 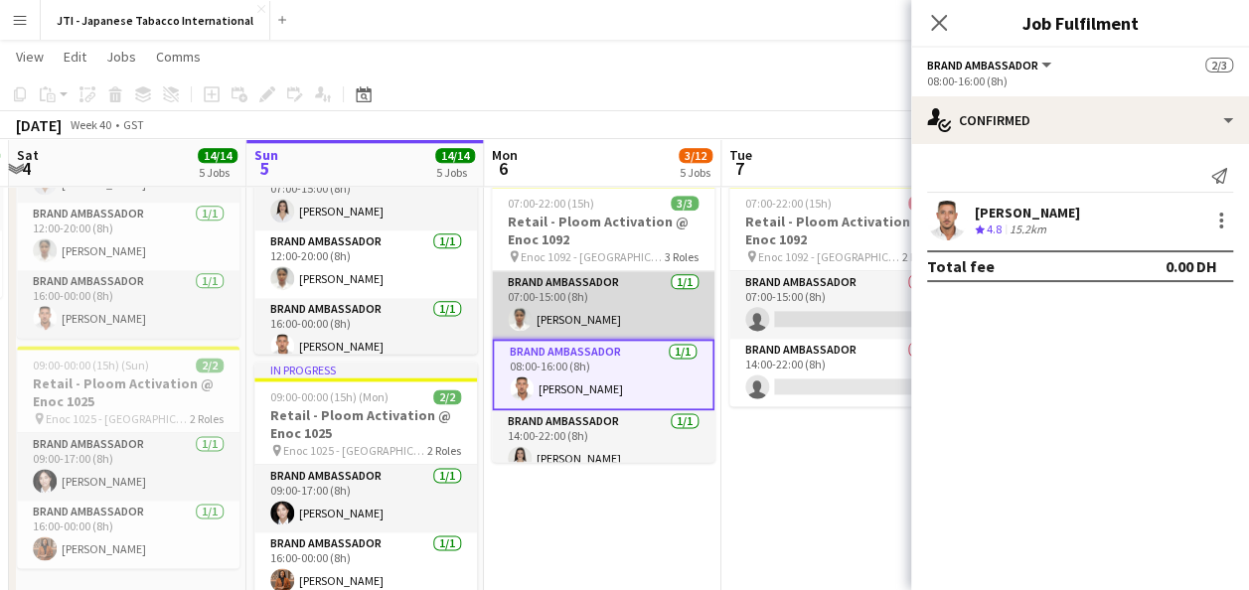 What do you see at coordinates (366, 207) in the screenshot?
I see `div: In progress07:00-00:00 (17h) (Mon)3/3Retail - Ploom Activation @ Enoc 1092 Enoc 1092 - [GEOGRAPHI...` at bounding box center [366, 207].